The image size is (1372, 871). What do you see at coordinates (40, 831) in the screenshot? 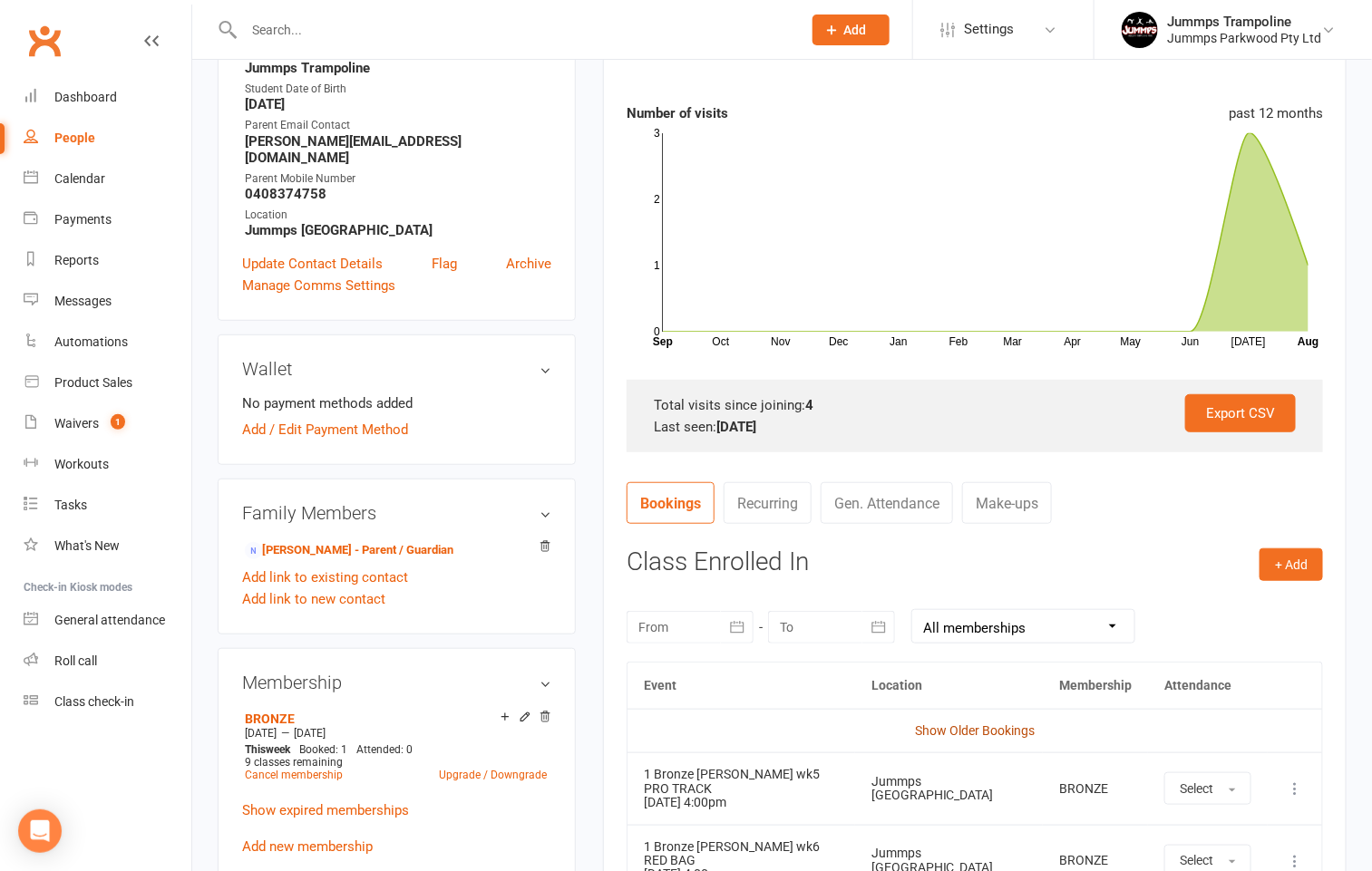
I see `div: Open Intercom Messenger` at bounding box center [40, 831].